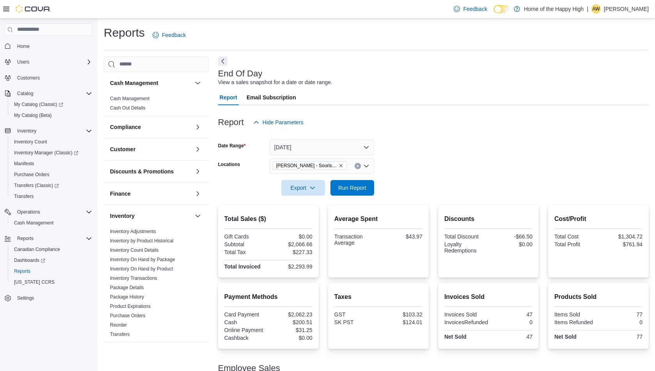 This screenshot has width=655, height=371. Describe the element at coordinates (488, 219) in the screenshot. I see `h2: Discounts` at that location.